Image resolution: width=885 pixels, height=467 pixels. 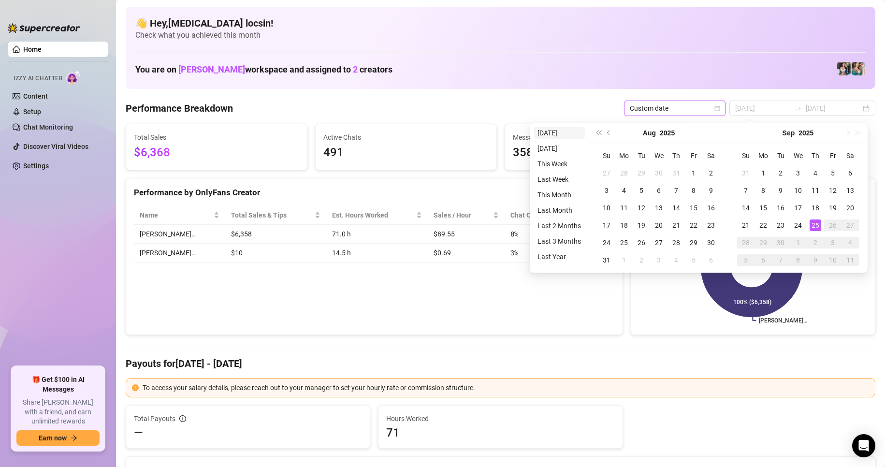 What do you see at coordinates (798, 191) in the screenshot?
I see `td: 2025-09-10` at bounding box center [798, 191].